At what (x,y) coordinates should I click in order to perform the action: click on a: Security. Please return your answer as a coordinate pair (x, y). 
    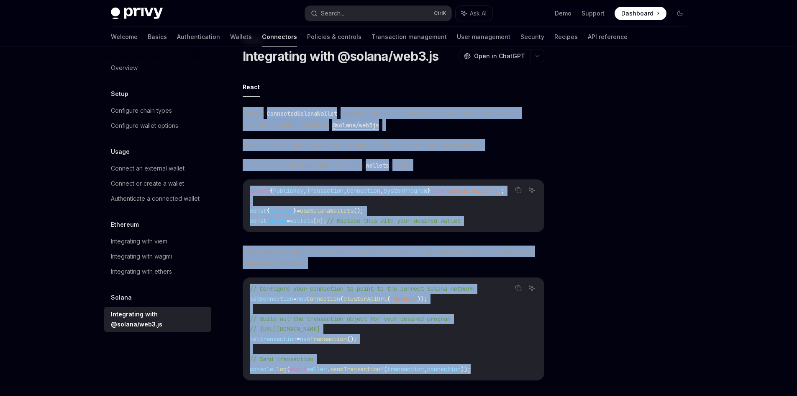
    Looking at the image, I should click on (532, 37).